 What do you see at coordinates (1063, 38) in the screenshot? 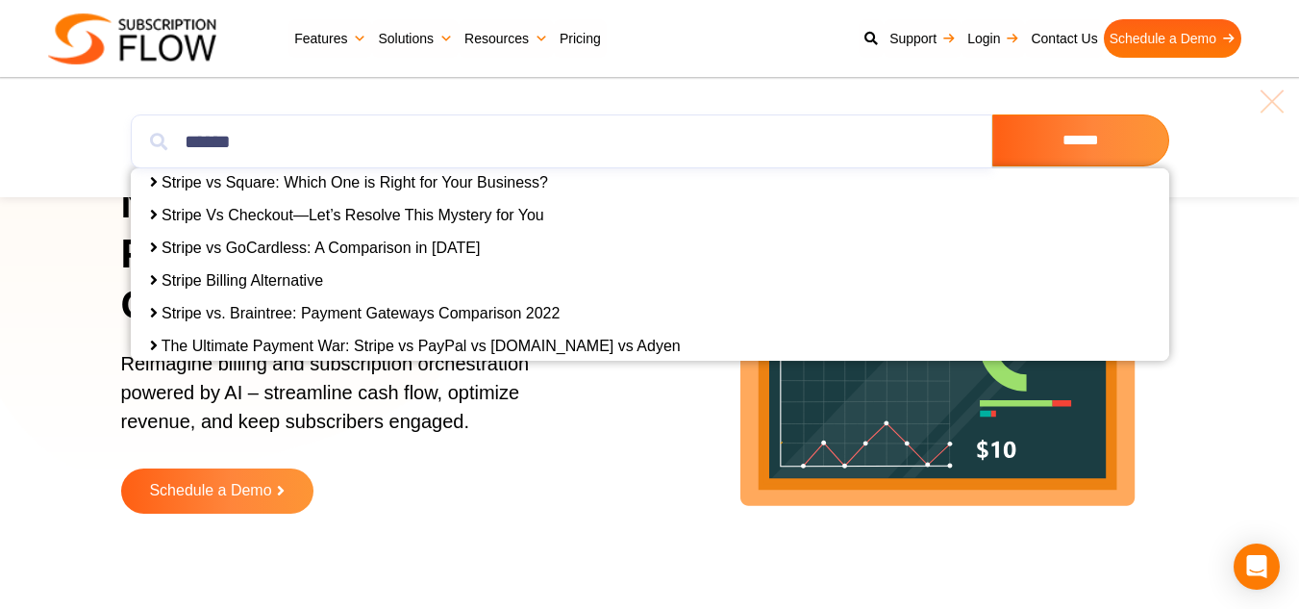
I see `a: Contact Us` at bounding box center [1063, 38].